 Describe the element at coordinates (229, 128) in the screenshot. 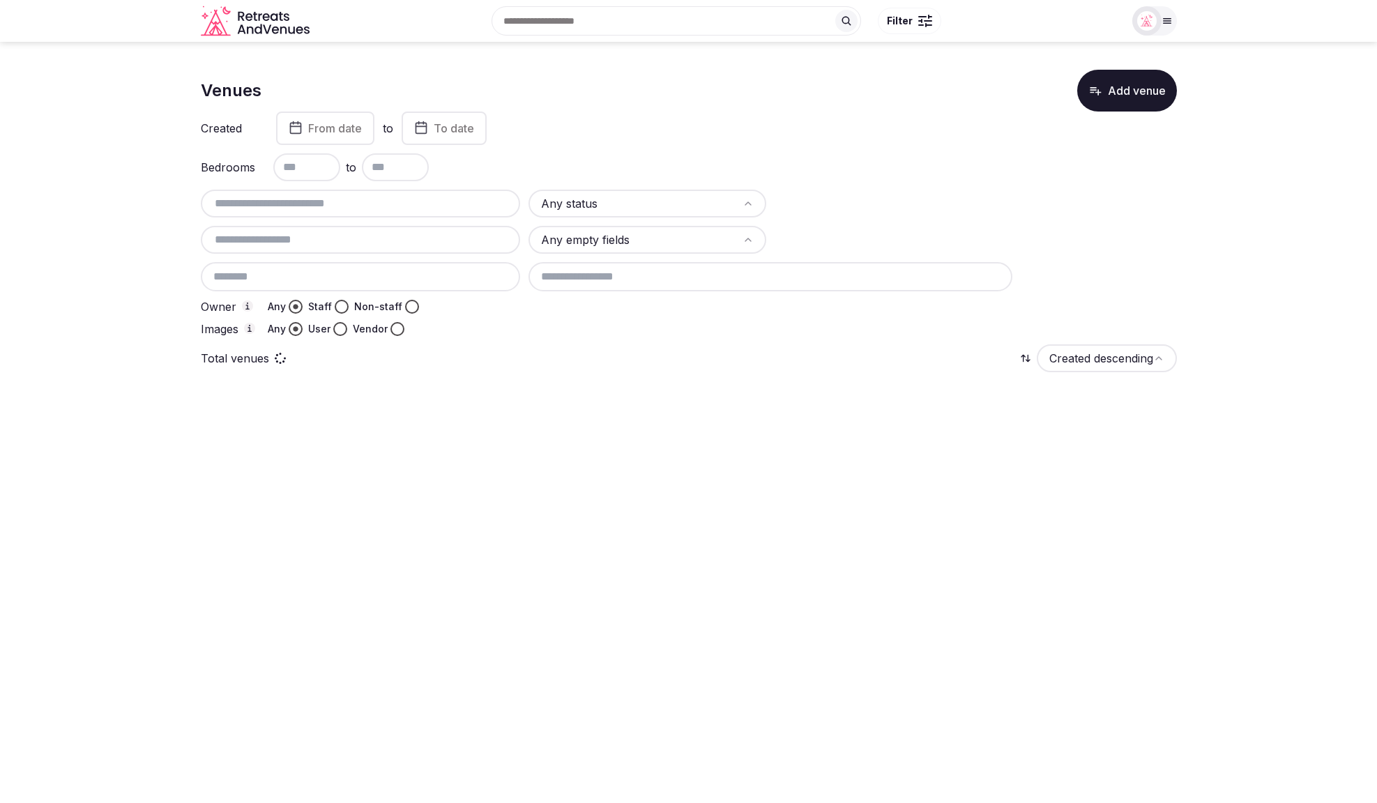

I see `label: Created` at that location.